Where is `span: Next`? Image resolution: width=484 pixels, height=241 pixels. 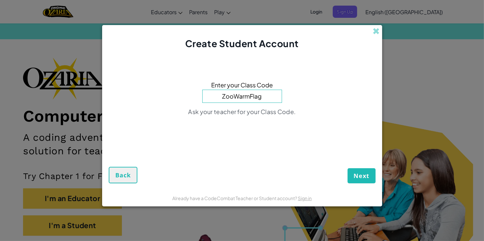
span: Next is located at coordinates (361, 176).